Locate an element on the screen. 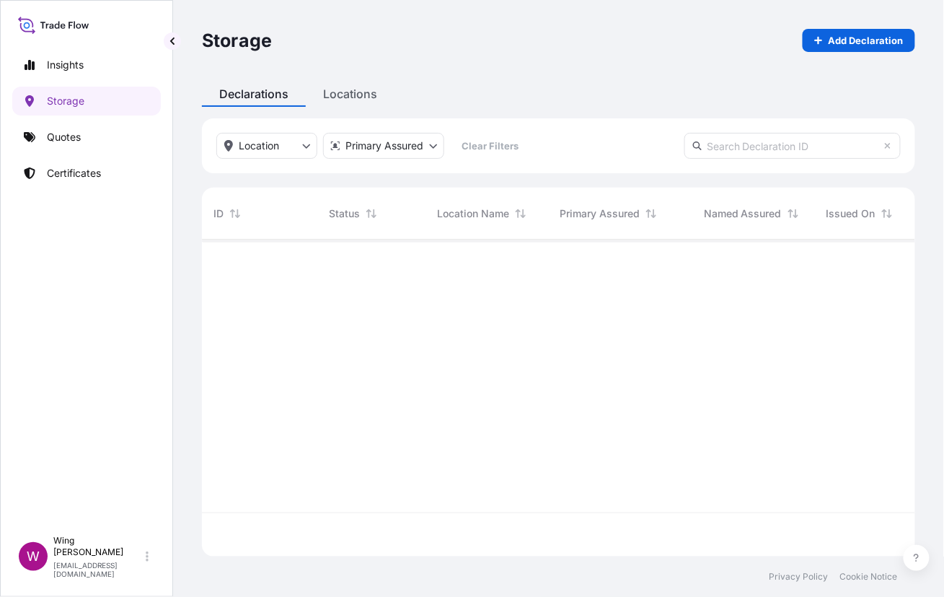 The image size is (944, 597). span: Issued On is located at coordinates (851, 214).